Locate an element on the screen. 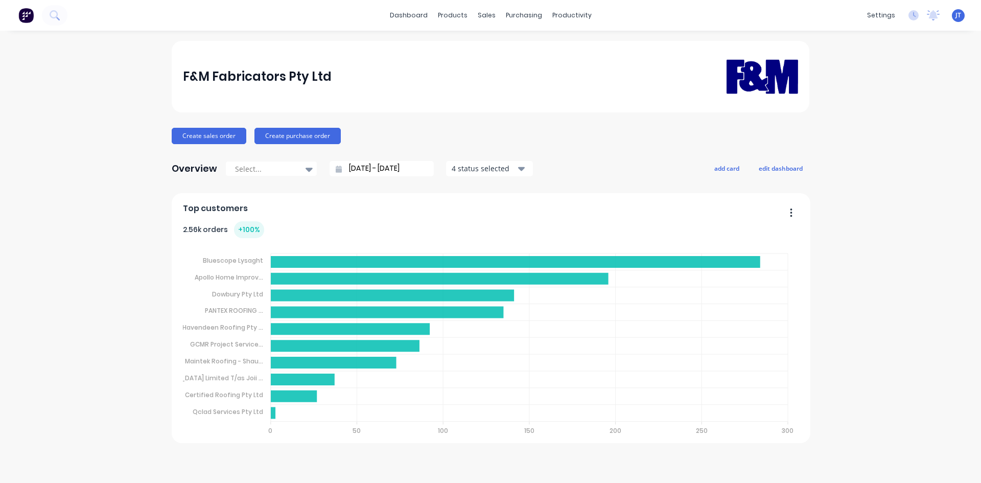 Image resolution: width=981 pixels, height=483 pixels. img: F&M Fabricators Pty Ltd is located at coordinates (762, 76).